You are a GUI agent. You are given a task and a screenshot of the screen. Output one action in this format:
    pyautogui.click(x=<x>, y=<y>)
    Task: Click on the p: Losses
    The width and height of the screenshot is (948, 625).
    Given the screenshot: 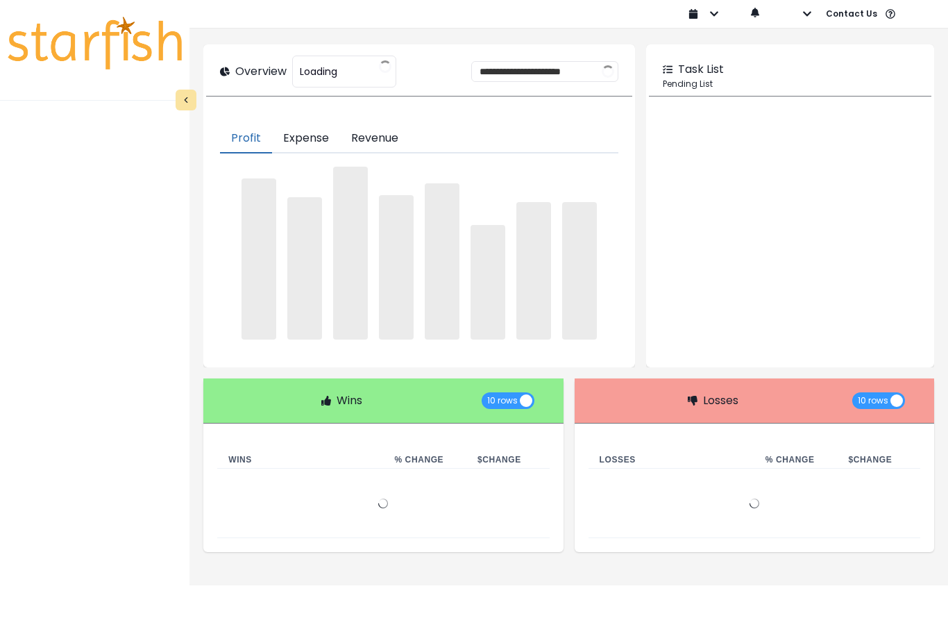 What is the action you would take?
    pyautogui.click(x=720, y=400)
    